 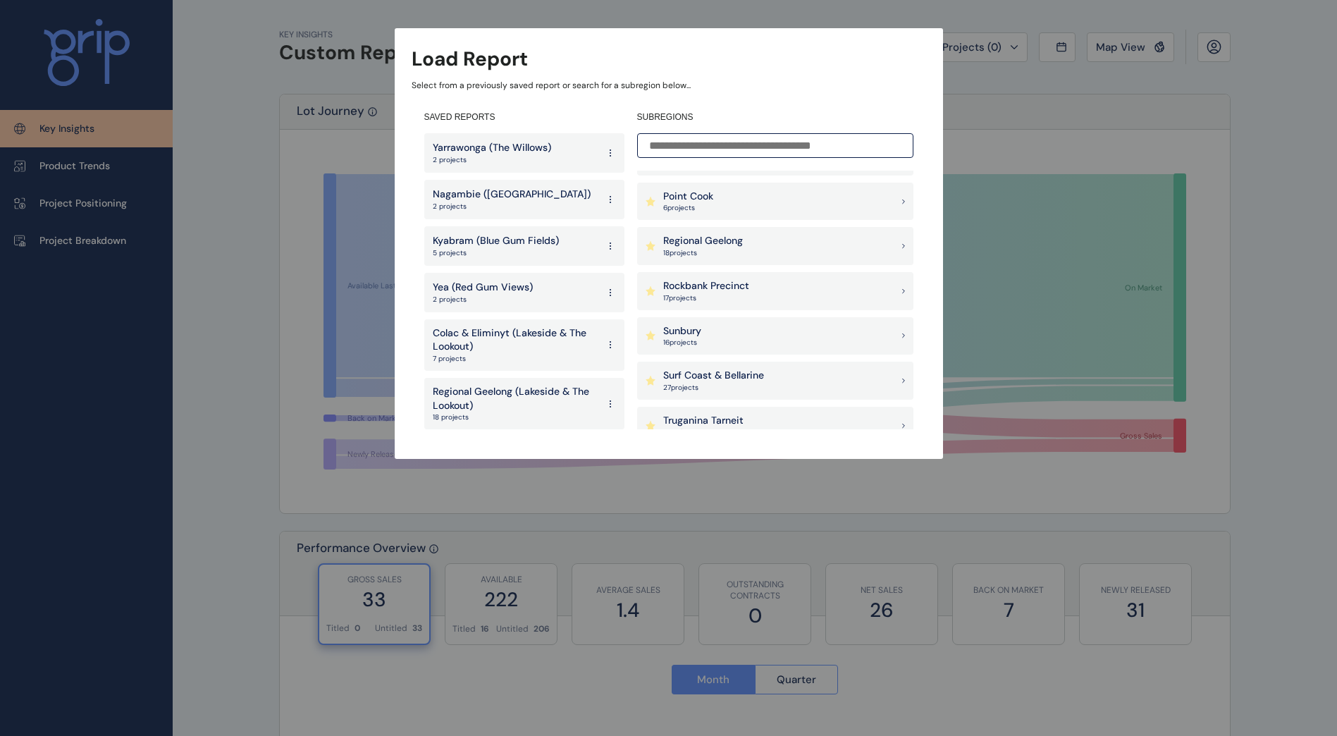 What do you see at coordinates (703, 432) in the screenshot?
I see `p: 31 project s` at bounding box center [703, 432].